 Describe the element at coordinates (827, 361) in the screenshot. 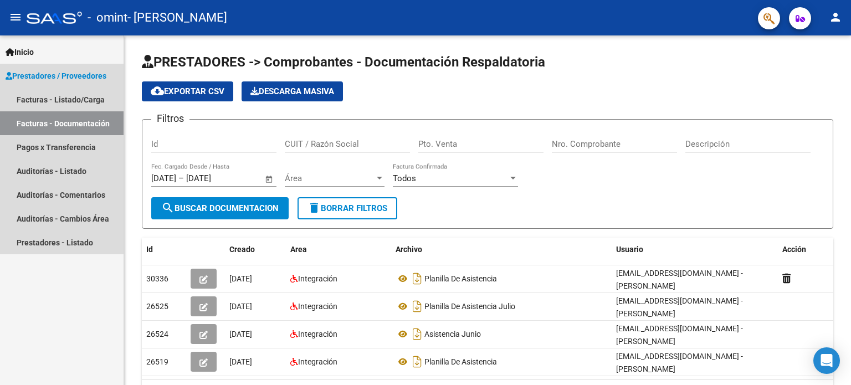

I see `div: Open Intercom Messenger` at that location.